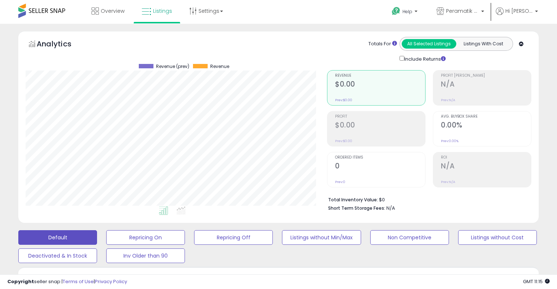 The image size is (557, 289). What do you see at coordinates (409, 238) in the screenshot?
I see `button: Non Competitive` at bounding box center [409, 238].